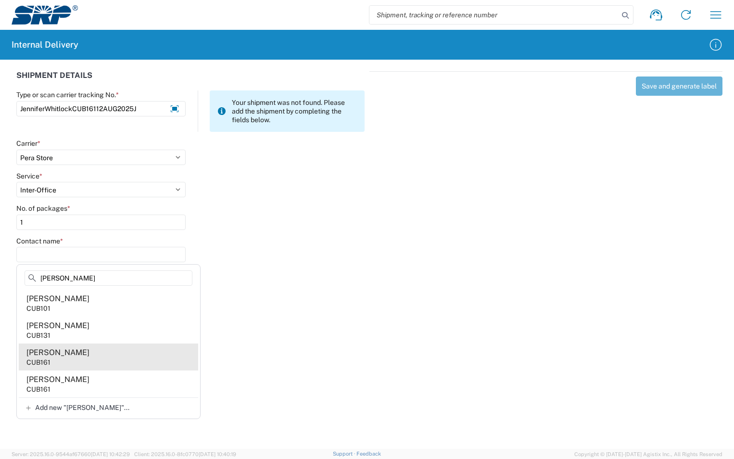 The height and width of the screenshot is (459, 734). Describe the element at coordinates (185, 454) in the screenshot. I see `span: Client: 2025.16.0-8fc0770` at that location.